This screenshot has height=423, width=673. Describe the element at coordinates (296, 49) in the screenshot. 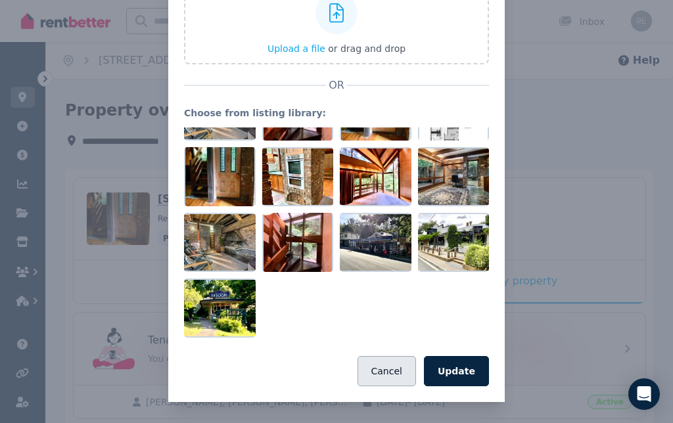

I see `span: Upload a file` at that location.